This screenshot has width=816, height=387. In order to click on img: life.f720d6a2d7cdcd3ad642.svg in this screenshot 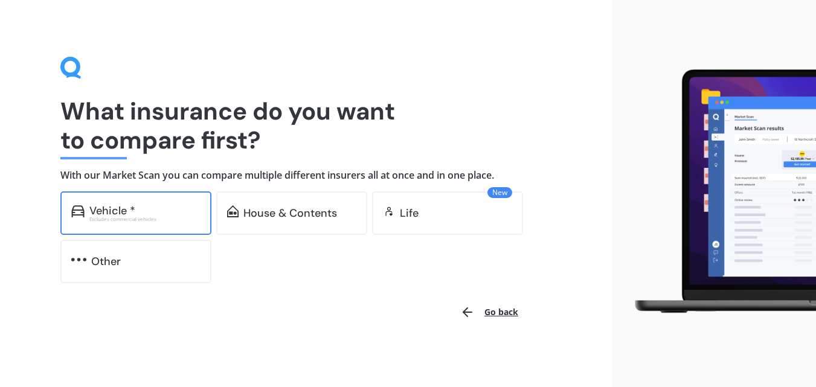, I will do `click(389, 211)`.